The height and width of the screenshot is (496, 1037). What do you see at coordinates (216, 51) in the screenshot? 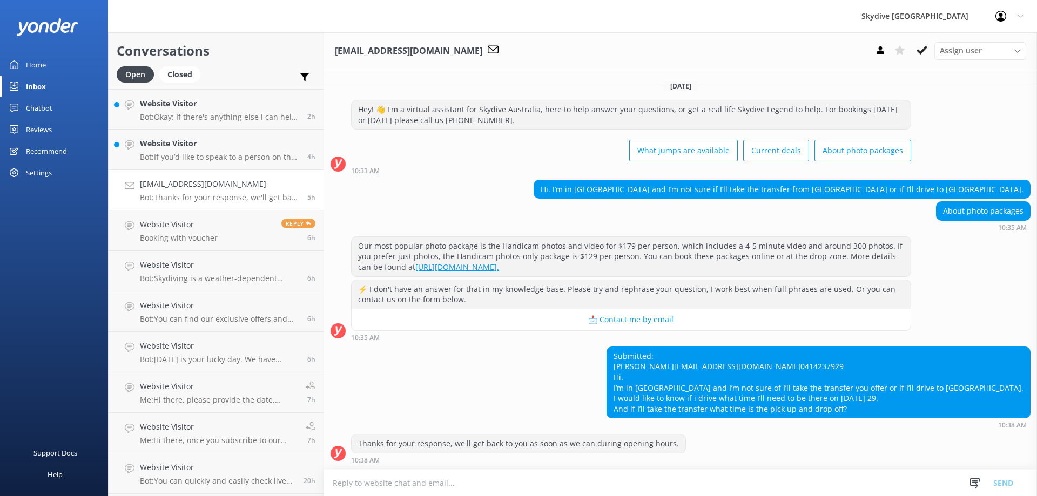
I see `h2: Conversations` at bounding box center [216, 51].